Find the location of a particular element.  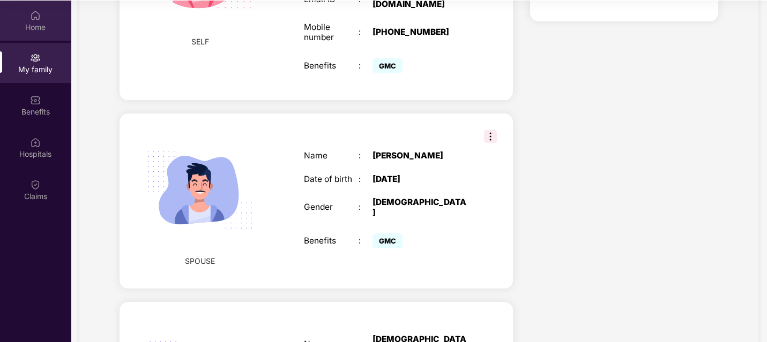

div: Mobile number is located at coordinates (331, 32).